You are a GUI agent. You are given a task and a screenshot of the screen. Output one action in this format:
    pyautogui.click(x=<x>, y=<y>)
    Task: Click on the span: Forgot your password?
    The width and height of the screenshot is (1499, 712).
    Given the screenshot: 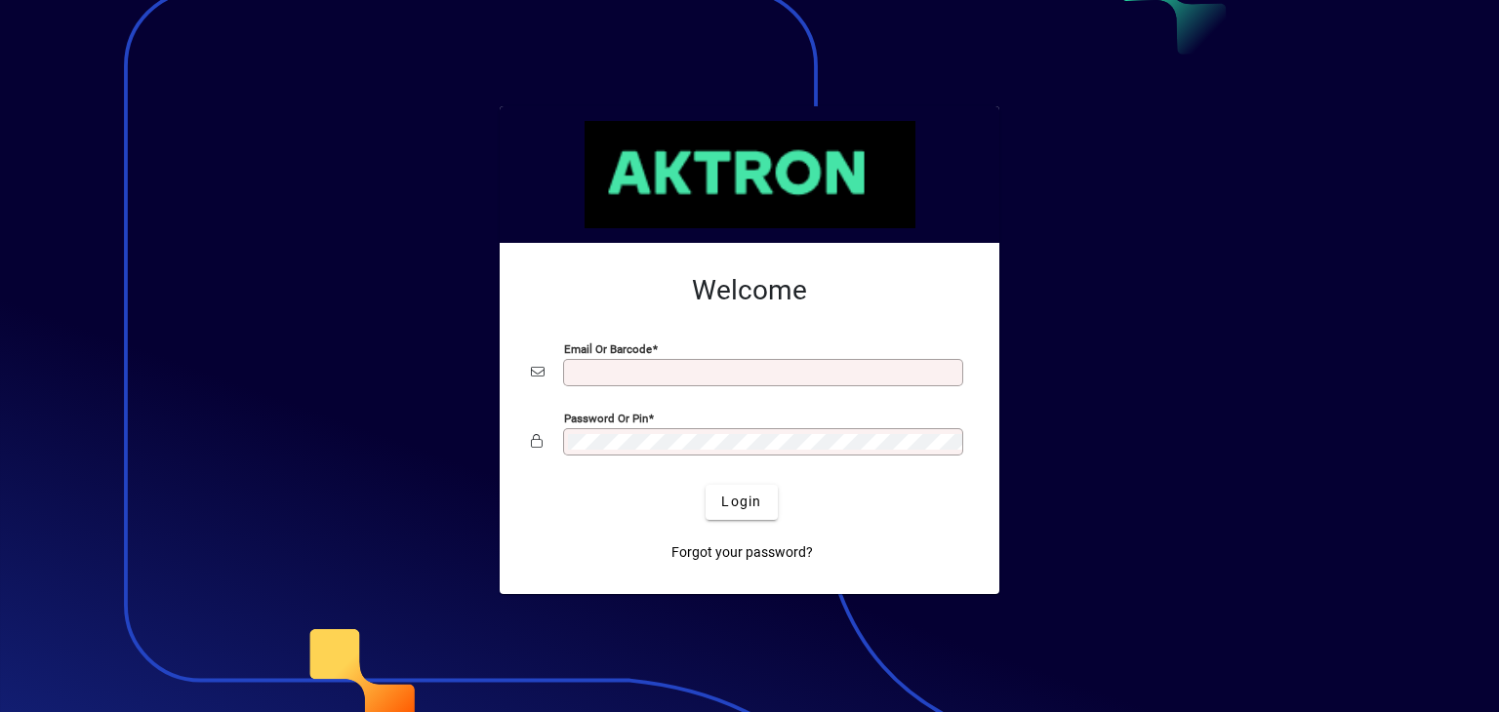 What is the action you would take?
    pyautogui.click(x=742, y=552)
    